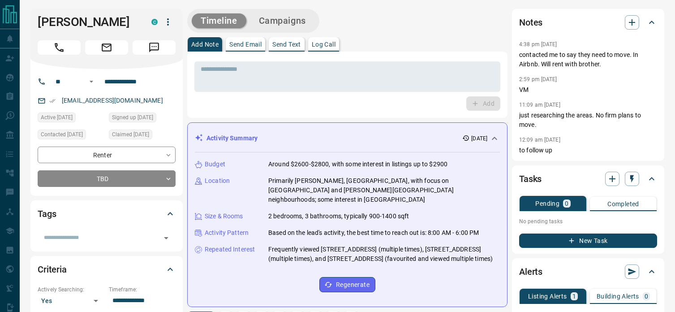 This screenshot has width=675, height=312. Describe the element at coordinates (373, 232) in the screenshot. I see `p: Based on the lead's activity, the best time to reach out is: 8:00 AM - 6:00 PM` at that location.